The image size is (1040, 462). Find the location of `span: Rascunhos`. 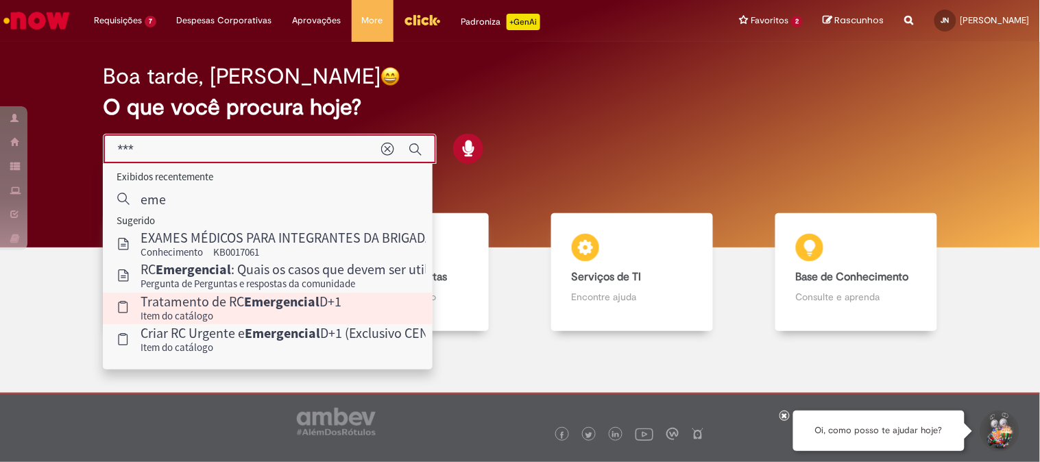

span: Rascunhos is located at coordinates (860, 20).